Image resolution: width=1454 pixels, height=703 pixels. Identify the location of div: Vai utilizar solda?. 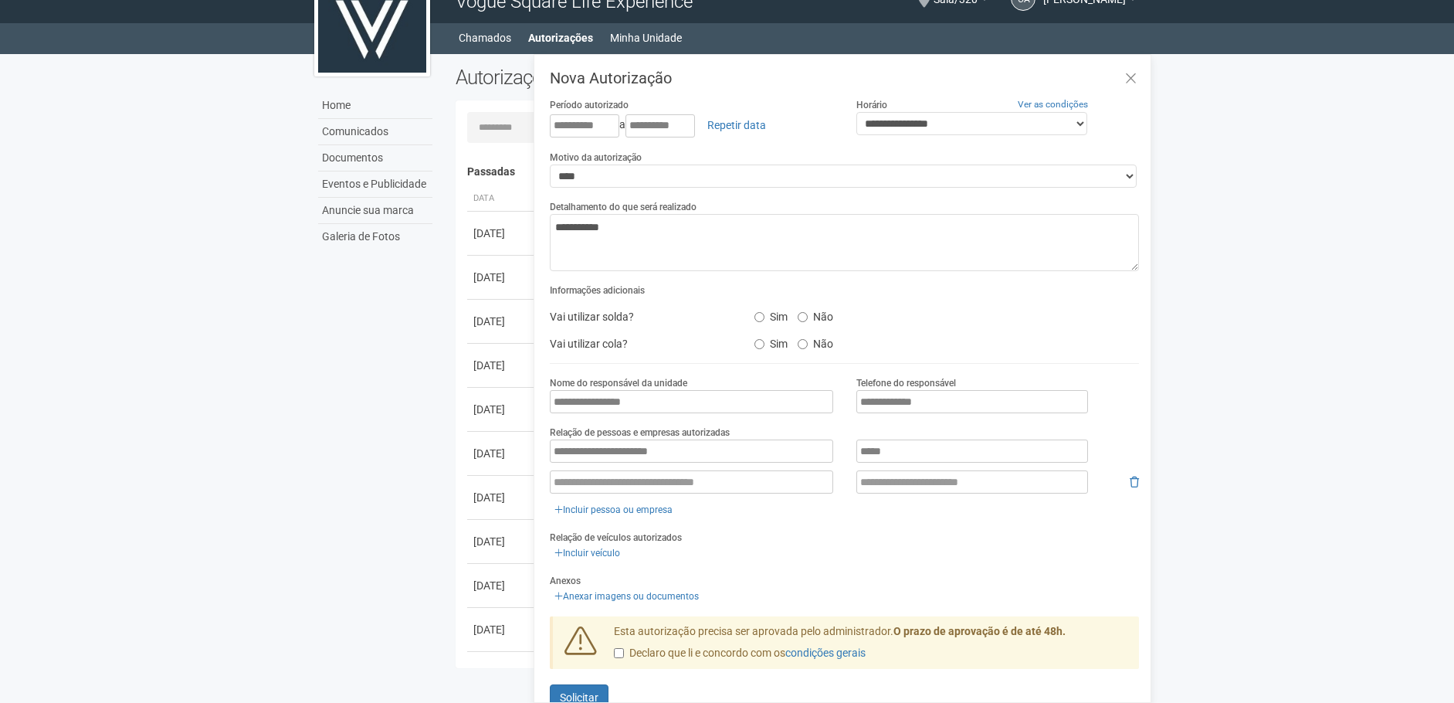
(640, 317).